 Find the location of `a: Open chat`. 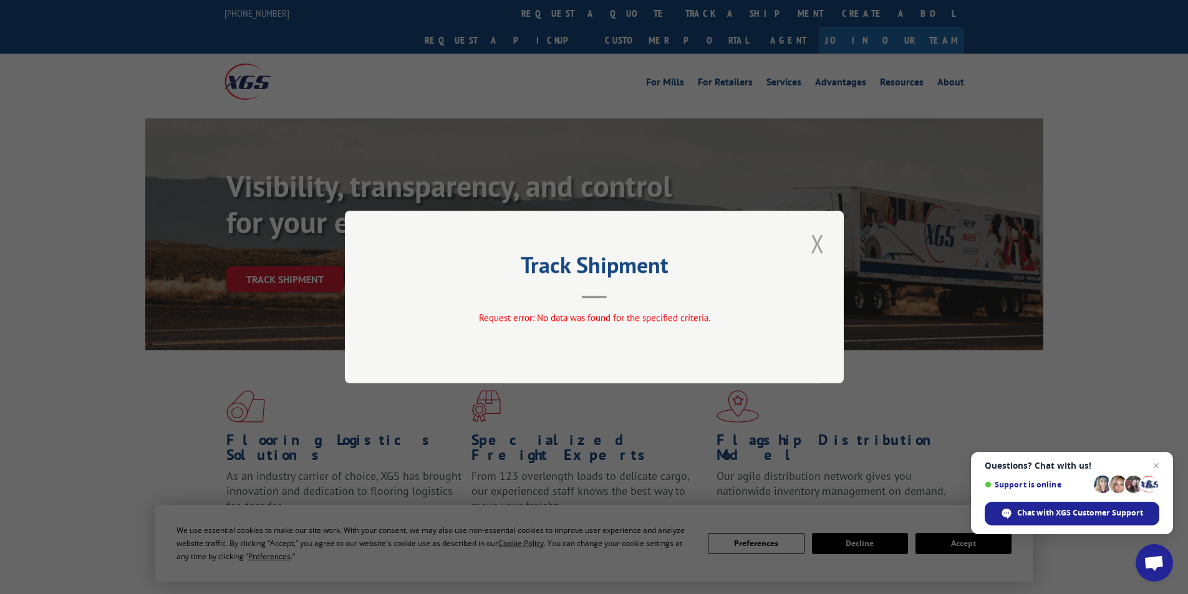

a: Open chat is located at coordinates (1155, 563).